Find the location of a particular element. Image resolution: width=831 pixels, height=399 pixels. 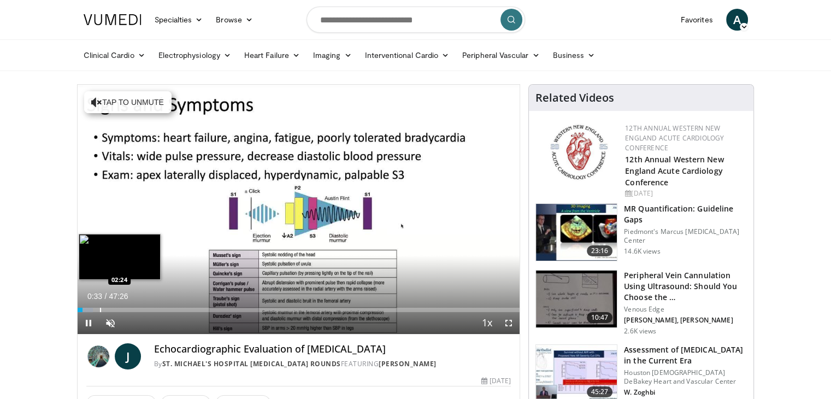

button: Pause is located at coordinates (88, 323).